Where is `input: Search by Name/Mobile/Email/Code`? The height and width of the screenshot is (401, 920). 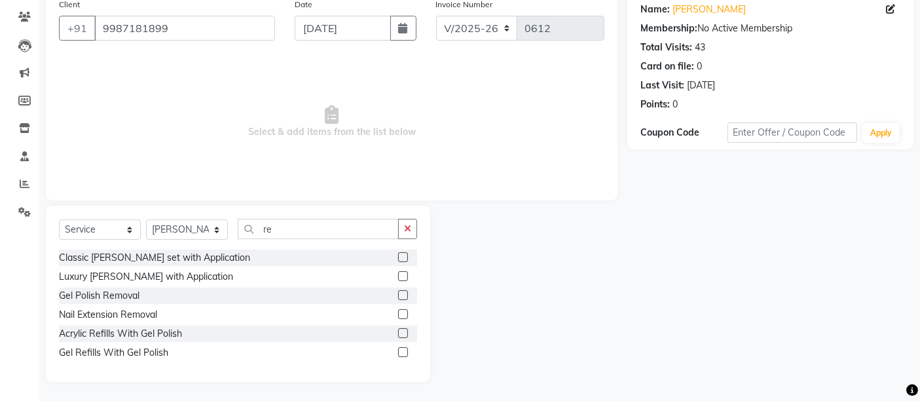
input: Search by Name/Mobile/Email/Code is located at coordinates (185, 28).